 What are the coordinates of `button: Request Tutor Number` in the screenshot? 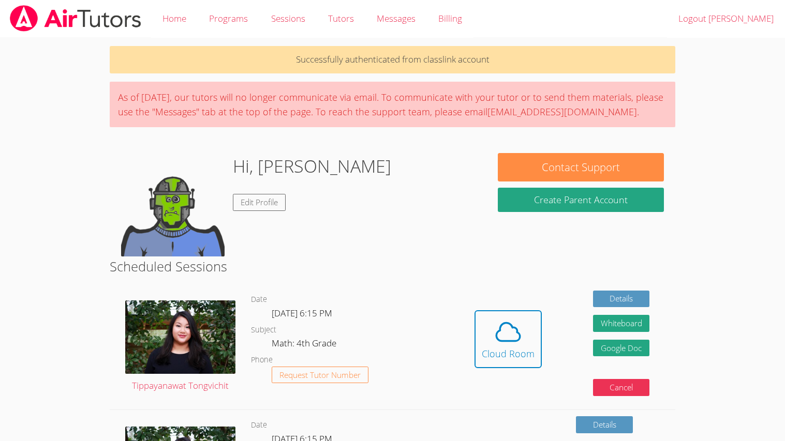 It's located at (320, 375).